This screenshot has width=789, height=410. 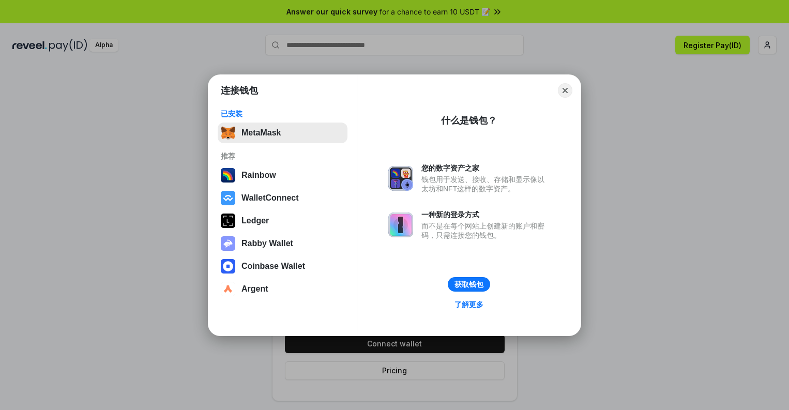 I want to click on button: WalletConnect, so click(x=282, y=198).